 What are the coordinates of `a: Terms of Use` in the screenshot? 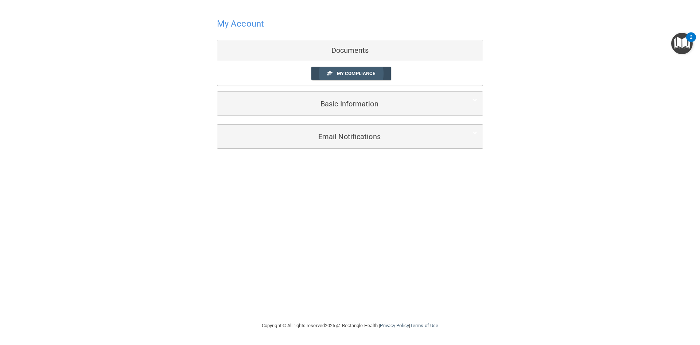 It's located at (424, 326).